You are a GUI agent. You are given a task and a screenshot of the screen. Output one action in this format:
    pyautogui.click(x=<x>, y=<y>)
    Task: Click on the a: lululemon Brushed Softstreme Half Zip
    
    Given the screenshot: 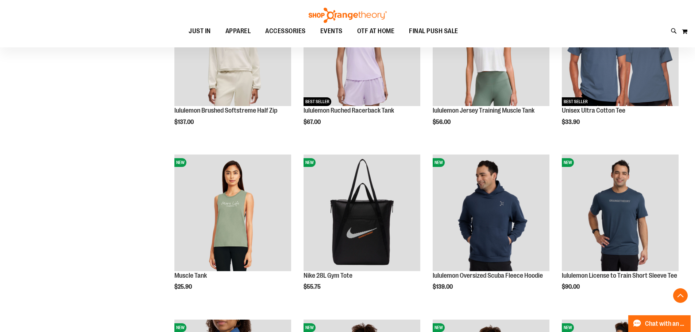 What is the action you would take?
    pyautogui.click(x=226, y=110)
    